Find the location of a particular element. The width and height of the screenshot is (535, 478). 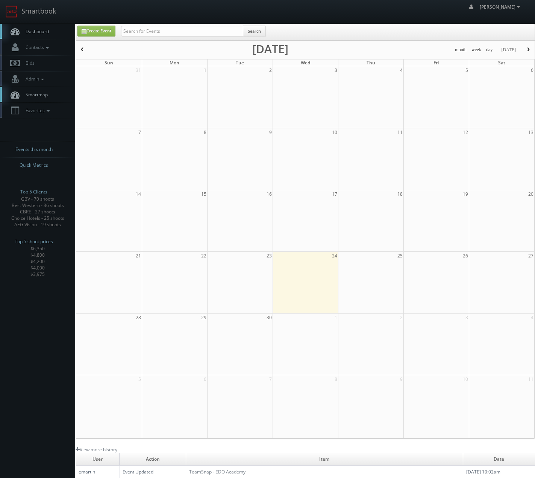

a: TeamSnap - EDO Academy is located at coordinates (217, 471).